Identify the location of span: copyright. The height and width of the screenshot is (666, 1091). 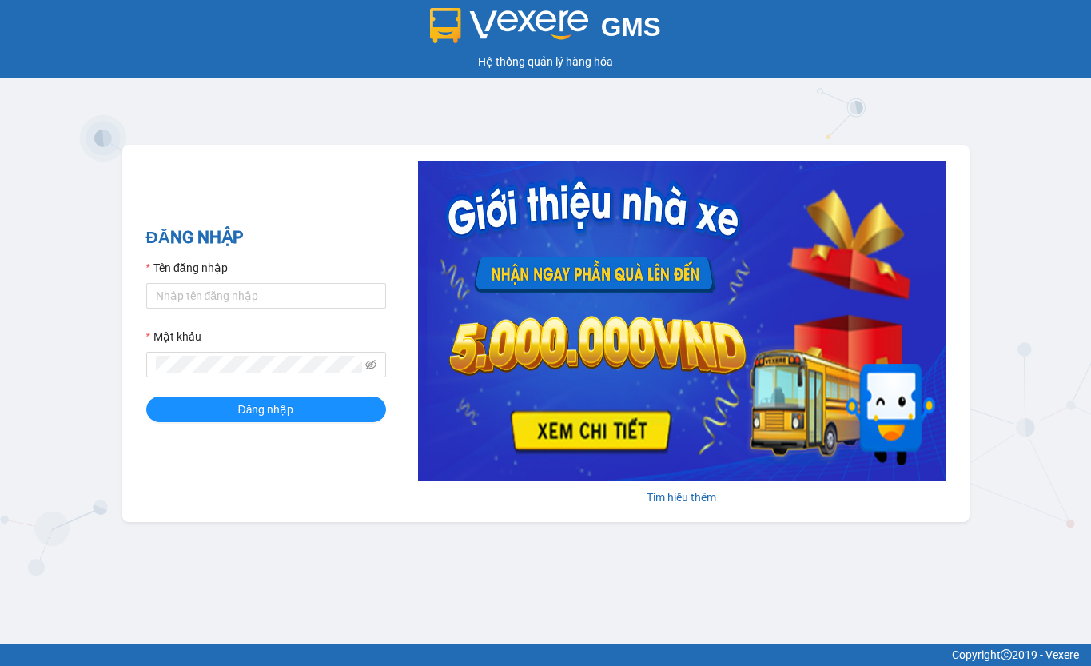
(1006, 654).